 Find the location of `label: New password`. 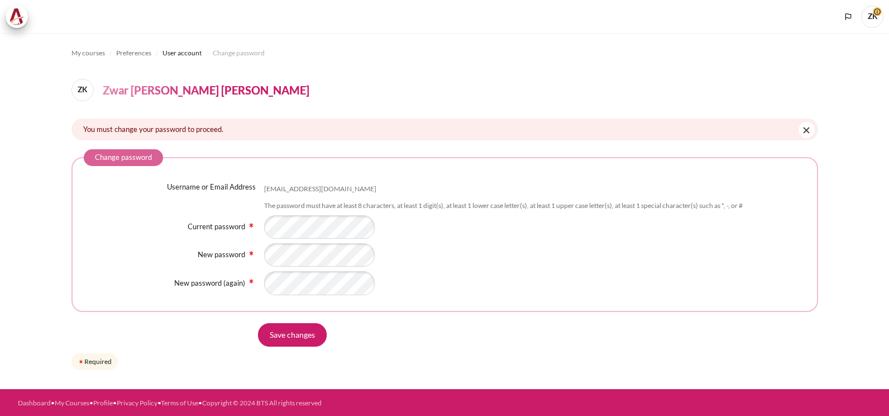

label: New password is located at coordinates (221, 254).